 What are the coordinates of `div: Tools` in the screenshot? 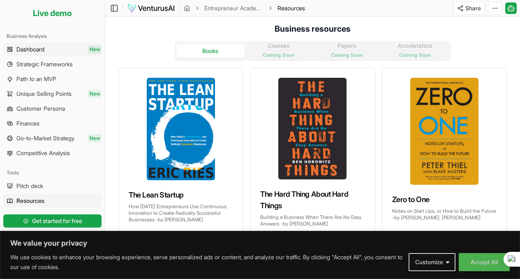 It's located at (52, 173).